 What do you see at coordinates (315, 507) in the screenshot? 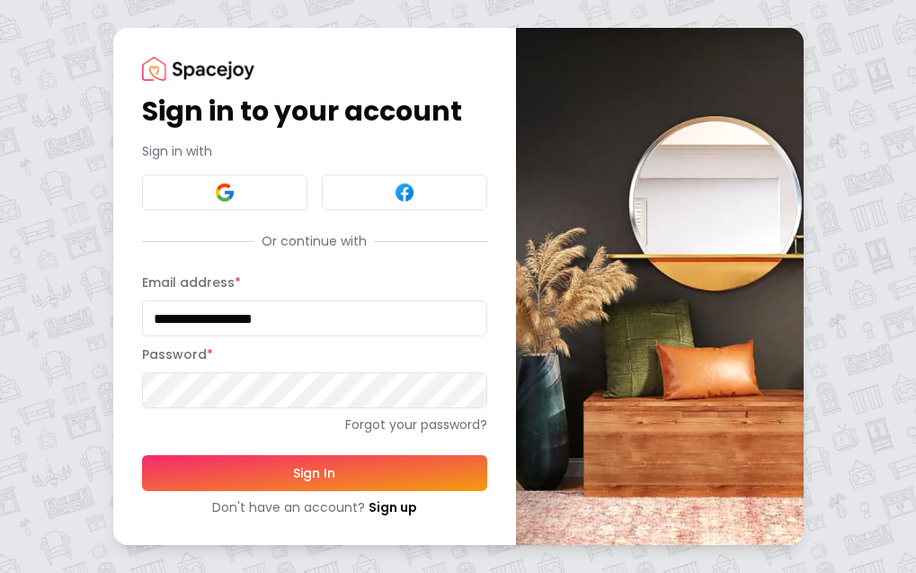
I see `div: Don't have an account?` at bounding box center [315, 507].